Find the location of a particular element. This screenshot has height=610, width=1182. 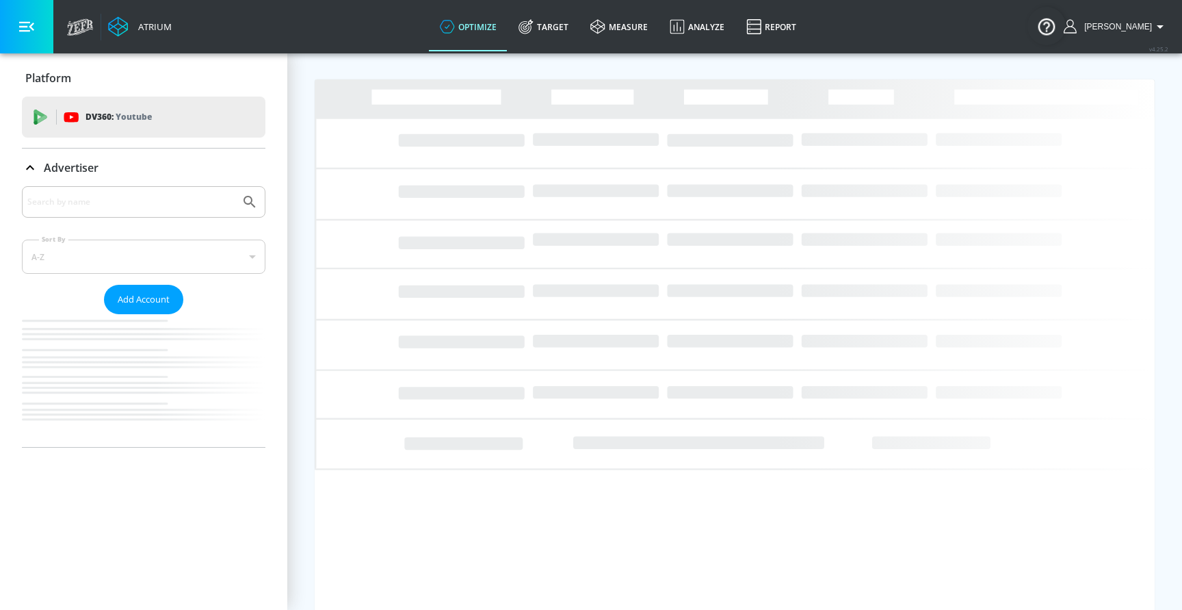

div: A-Z is located at coordinates (144, 257).